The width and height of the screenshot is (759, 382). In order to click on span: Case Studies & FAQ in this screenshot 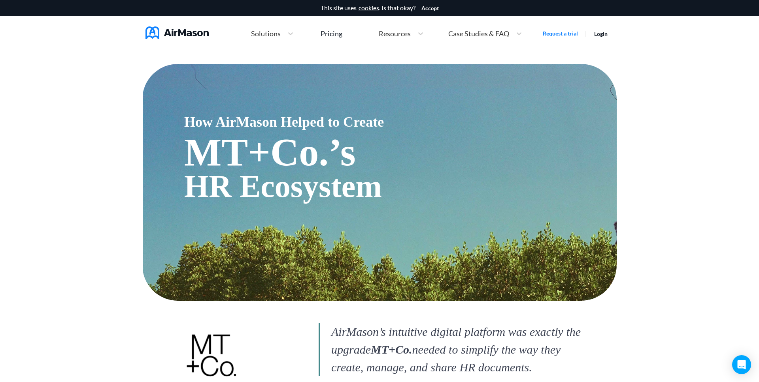, I will do `click(478, 34)`.